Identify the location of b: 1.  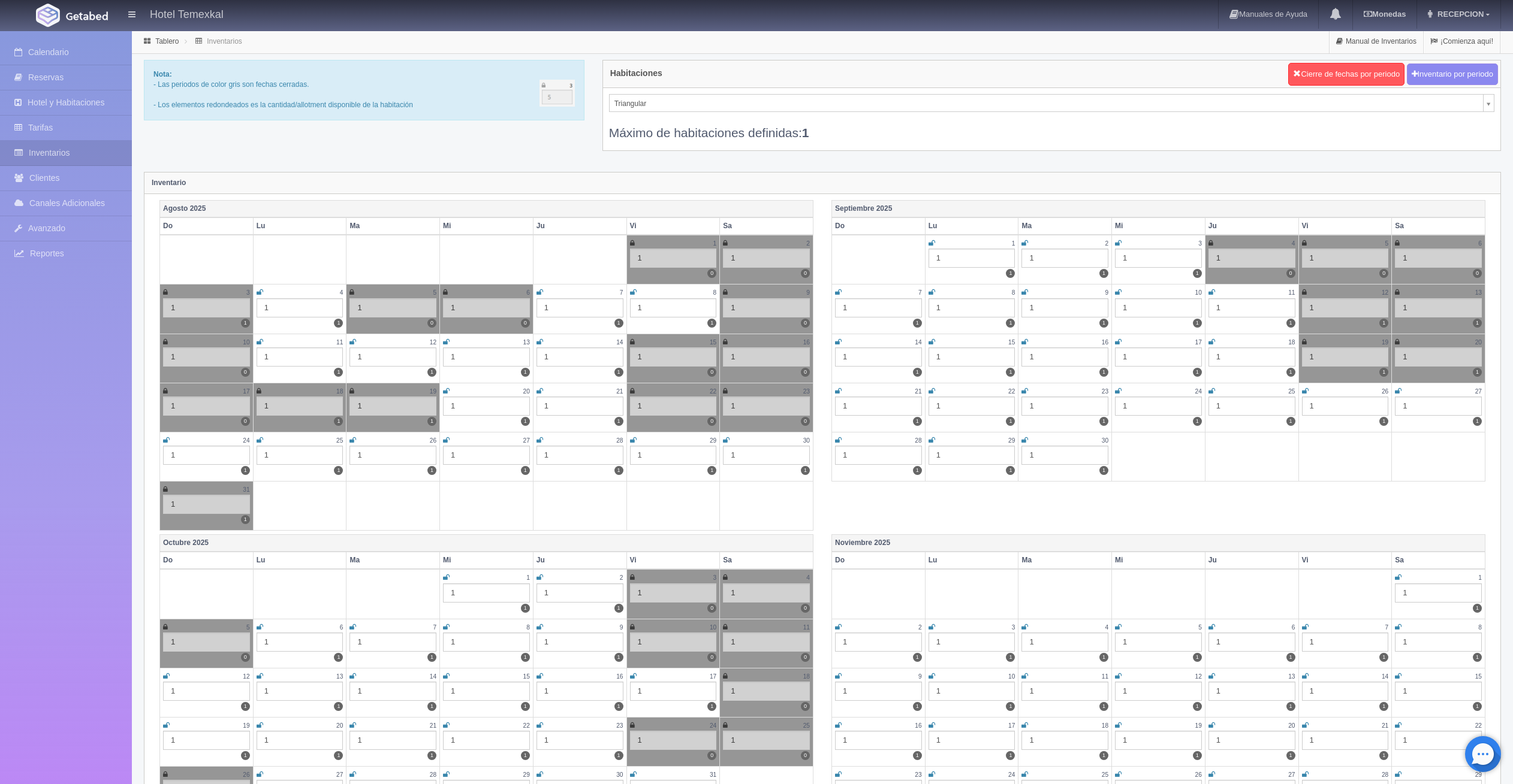
(806, 132).